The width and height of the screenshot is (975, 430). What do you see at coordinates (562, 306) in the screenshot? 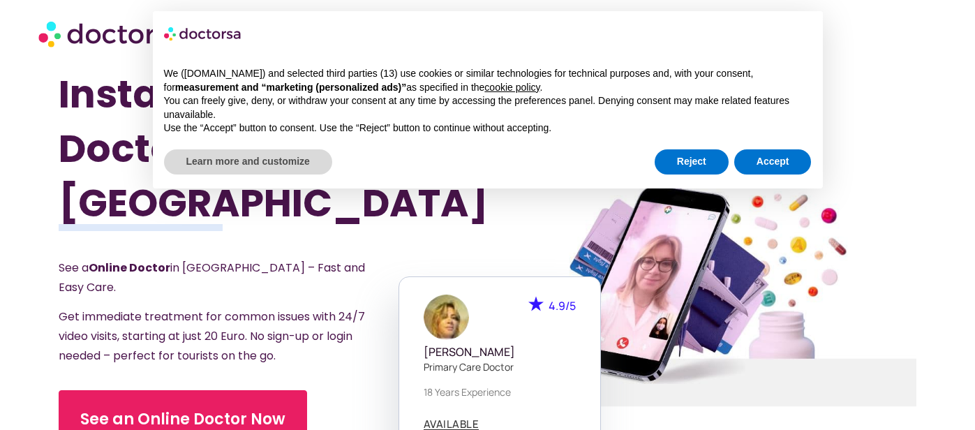
I see `span: 4.9/5` at bounding box center [562, 306].